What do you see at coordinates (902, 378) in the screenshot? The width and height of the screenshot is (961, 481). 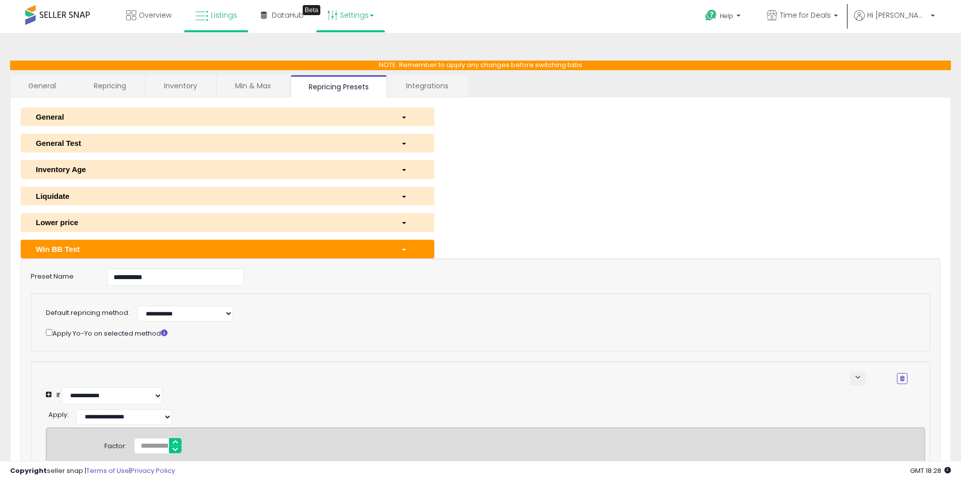 I see `i: Remove Condition` at bounding box center [902, 378].